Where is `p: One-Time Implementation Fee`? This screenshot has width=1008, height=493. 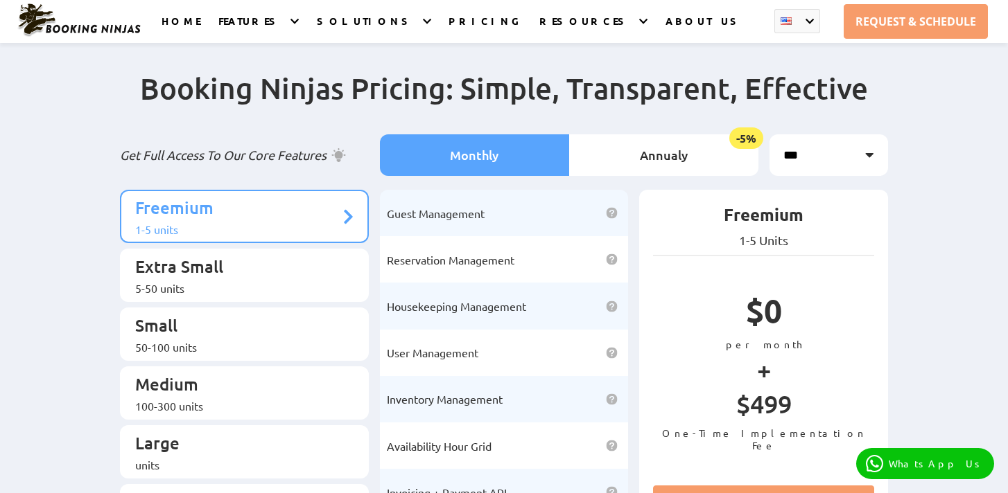 p: One-Time Implementation Fee is located at coordinates (763, 439).